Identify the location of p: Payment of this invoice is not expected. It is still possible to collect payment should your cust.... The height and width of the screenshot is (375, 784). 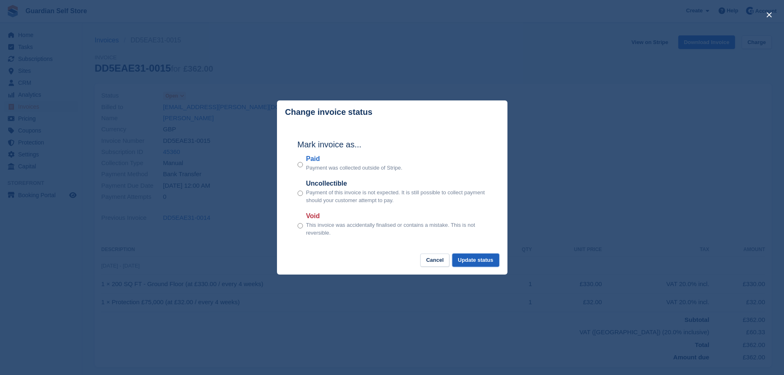
(396, 196).